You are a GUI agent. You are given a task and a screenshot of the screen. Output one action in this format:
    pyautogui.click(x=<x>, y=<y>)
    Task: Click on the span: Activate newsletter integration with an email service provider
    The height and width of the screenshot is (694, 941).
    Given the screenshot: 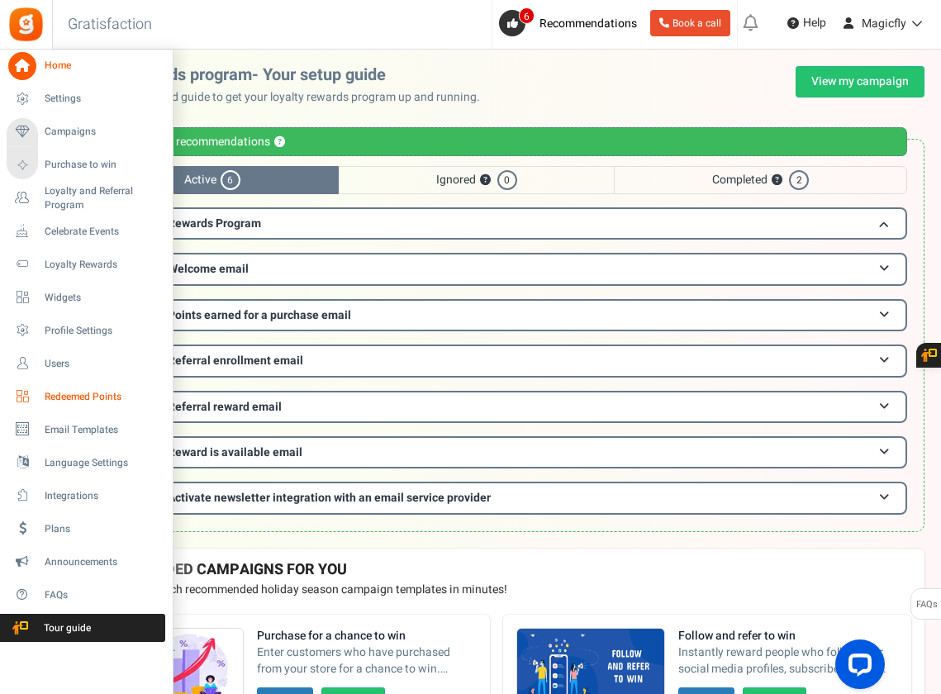 What is the action you would take?
    pyautogui.click(x=329, y=497)
    